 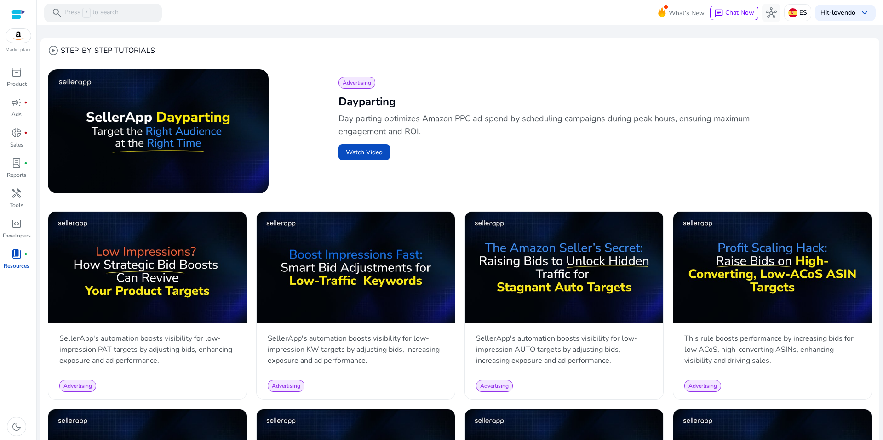 What do you see at coordinates (17, 175) in the screenshot?
I see `p: Reports` at bounding box center [17, 175].